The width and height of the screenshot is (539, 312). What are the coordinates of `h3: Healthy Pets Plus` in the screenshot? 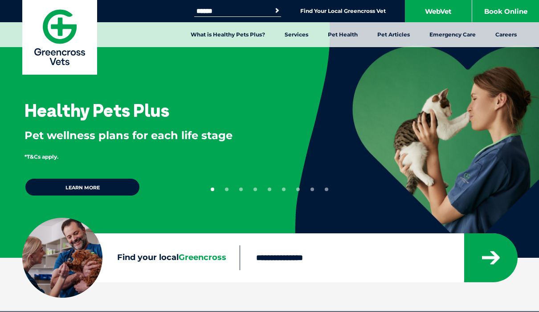 It's located at (97, 110).